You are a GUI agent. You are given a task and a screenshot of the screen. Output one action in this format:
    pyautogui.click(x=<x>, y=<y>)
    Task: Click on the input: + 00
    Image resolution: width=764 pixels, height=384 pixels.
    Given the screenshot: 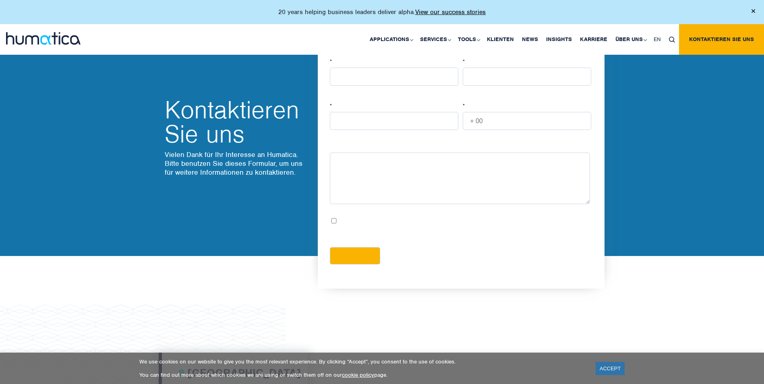 What is the action you would take?
    pyautogui.click(x=527, y=121)
    